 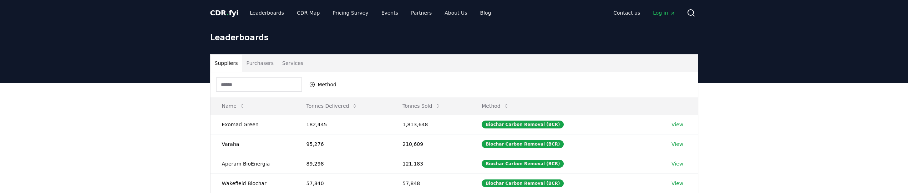 What do you see at coordinates (253, 163) in the screenshot?
I see `td: Aperam BioEnergia` at bounding box center [253, 163].